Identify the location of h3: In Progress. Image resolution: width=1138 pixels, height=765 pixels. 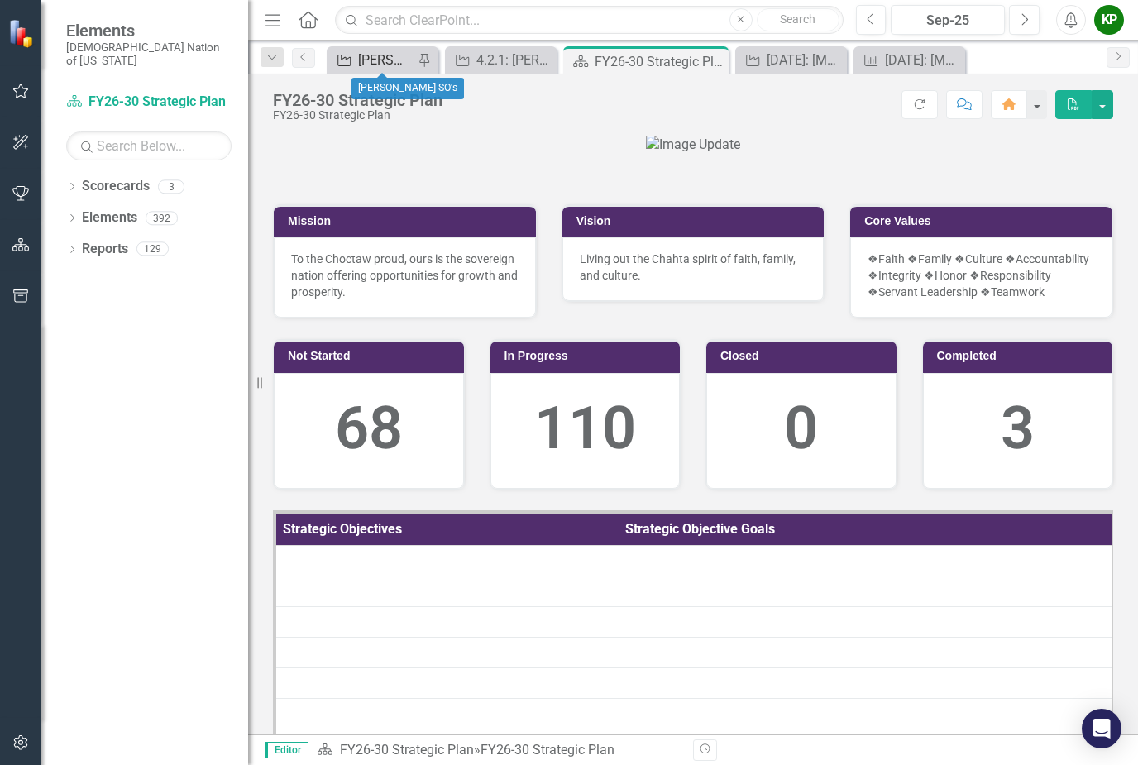
(588, 356).